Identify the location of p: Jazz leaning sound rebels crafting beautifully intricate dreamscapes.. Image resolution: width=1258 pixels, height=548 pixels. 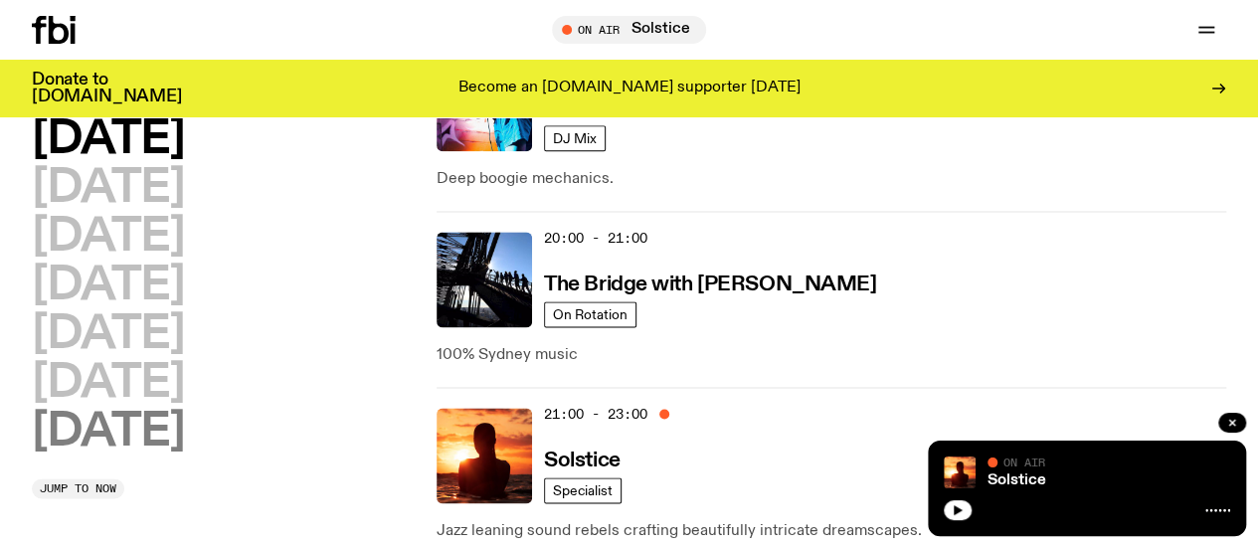
(832, 531).